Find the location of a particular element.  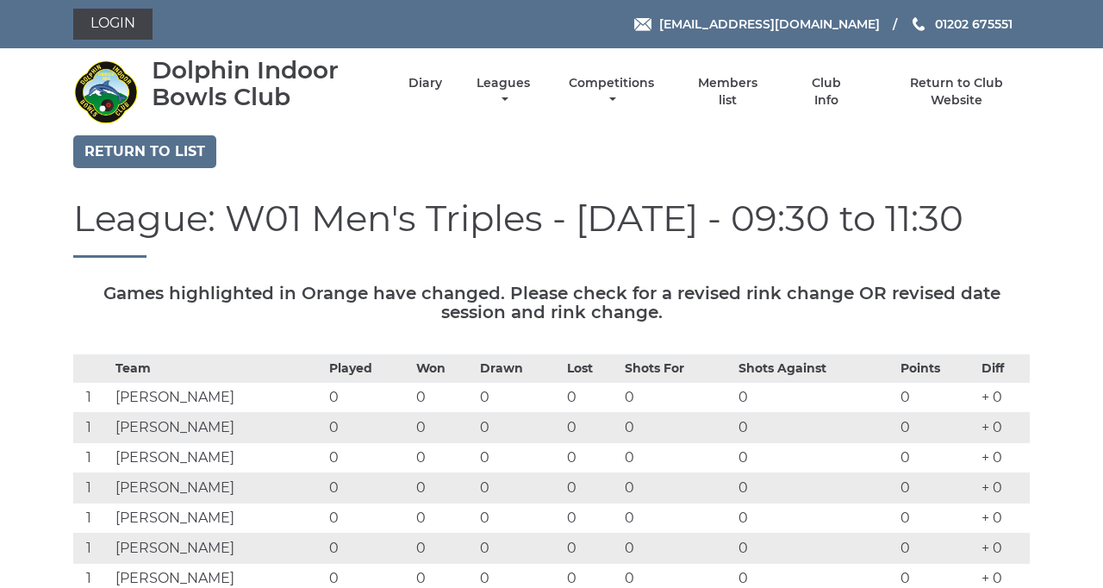

h5: Games highlighted in Orange have changed. Please check for a revised rink change OR revised date ... is located at coordinates (551, 302).